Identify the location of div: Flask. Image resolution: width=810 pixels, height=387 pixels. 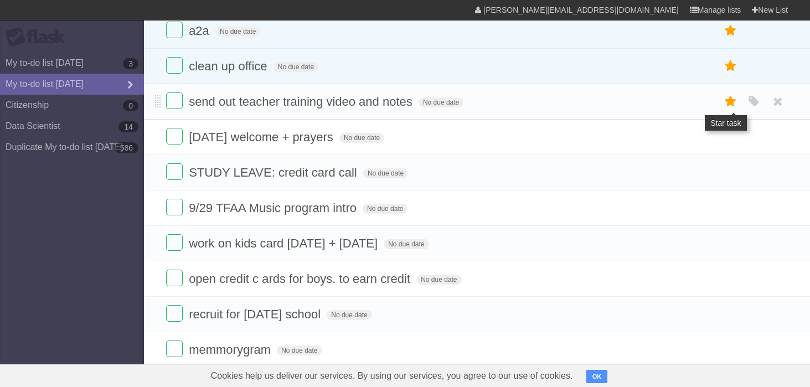
(39, 37).